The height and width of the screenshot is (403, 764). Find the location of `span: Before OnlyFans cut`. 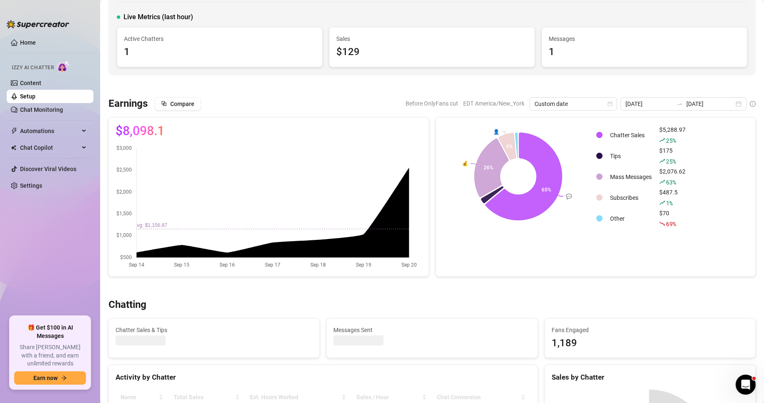

span: Before OnlyFans cut is located at coordinates (432, 104).